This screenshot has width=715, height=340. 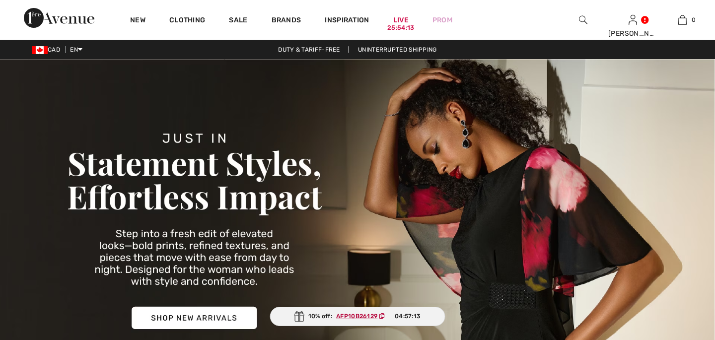 What do you see at coordinates (400, 20) in the screenshot?
I see `a: Live25:54:13` at bounding box center [400, 20].